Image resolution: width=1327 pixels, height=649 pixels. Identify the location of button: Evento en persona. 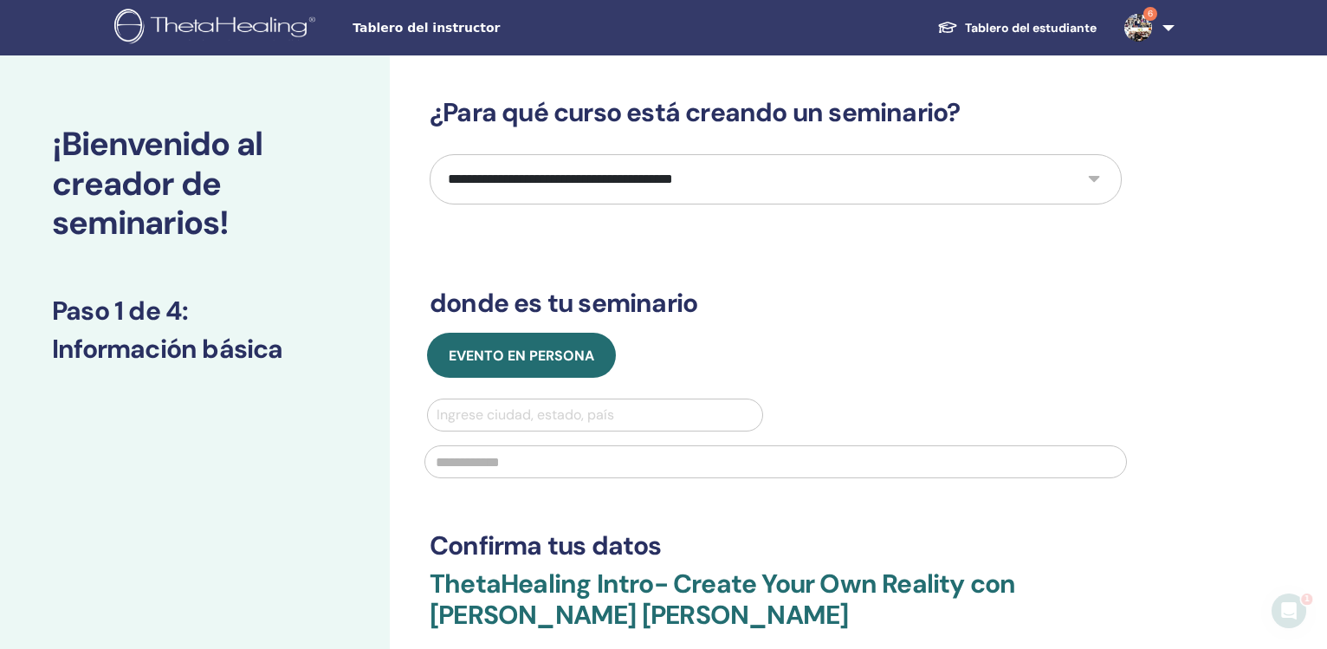
(521, 355).